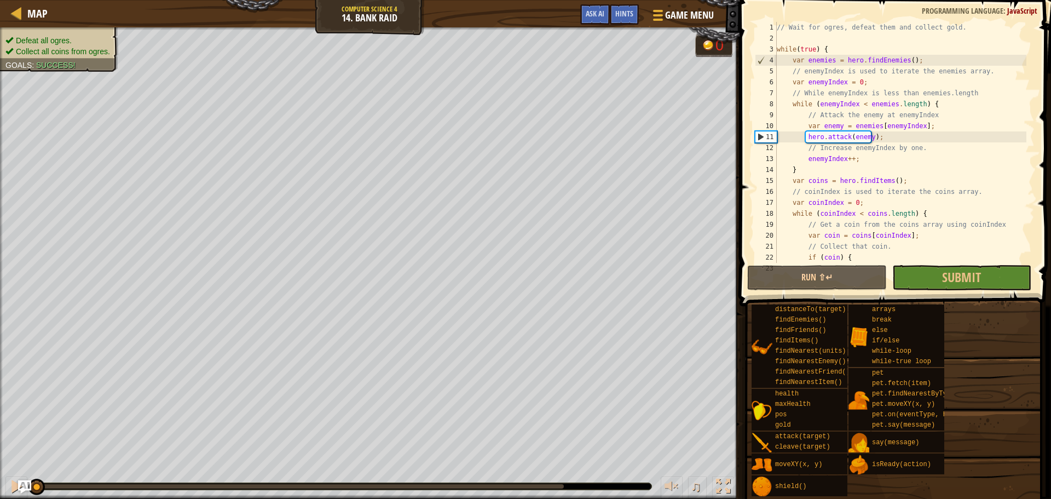  Describe the element at coordinates (901, 464) in the screenshot. I see `span: isReady(action)` at that location.